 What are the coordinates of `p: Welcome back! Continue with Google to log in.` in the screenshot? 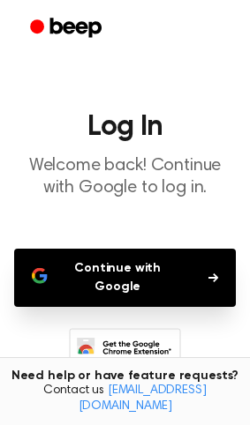 It's located at (124, 177).